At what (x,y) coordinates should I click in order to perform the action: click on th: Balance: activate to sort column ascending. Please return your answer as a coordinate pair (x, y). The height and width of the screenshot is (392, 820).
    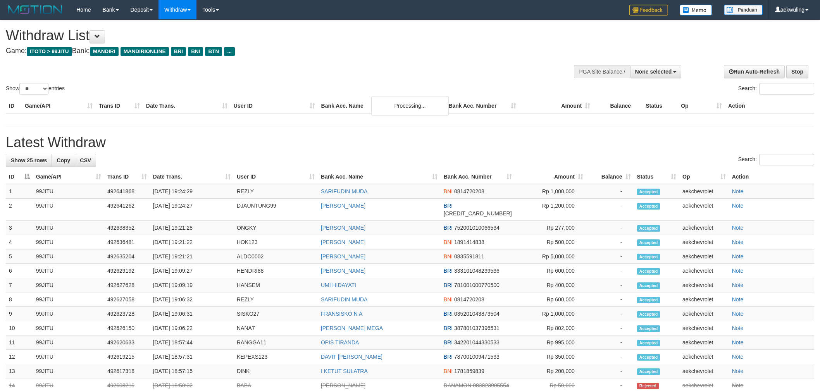
    Looking at the image, I should click on (610, 177).